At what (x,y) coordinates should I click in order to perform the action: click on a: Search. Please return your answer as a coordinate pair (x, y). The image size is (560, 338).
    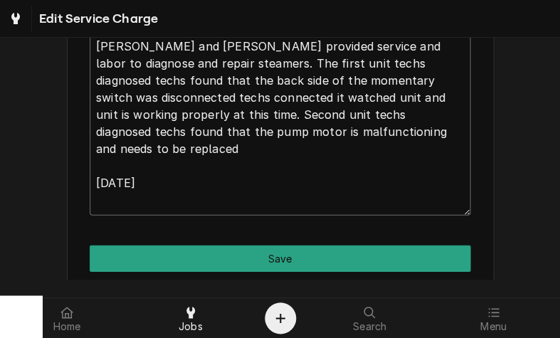
    Looking at the image, I should click on (370, 318).